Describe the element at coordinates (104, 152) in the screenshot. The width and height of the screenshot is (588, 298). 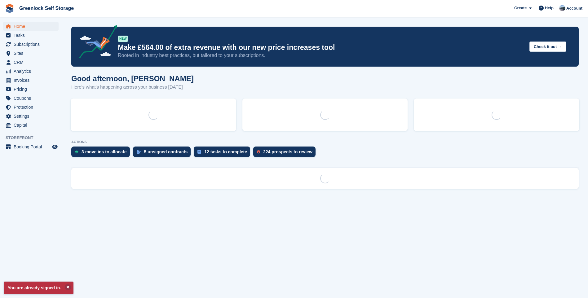
I see `div: 3 move ins to allocate` at that location.